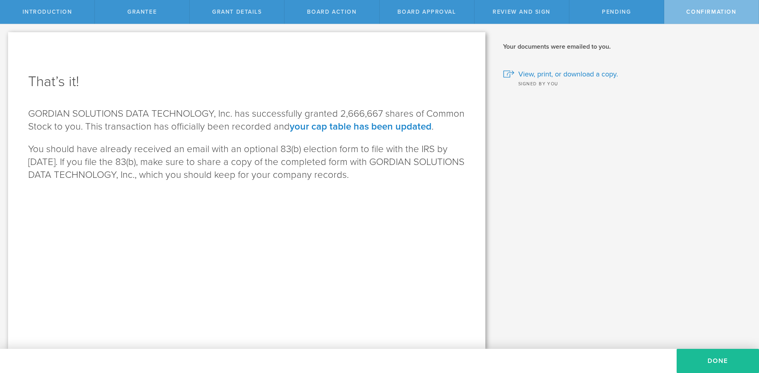 This screenshot has width=759, height=373. What do you see at coordinates (522, 12) in the screenshot?
I see `span: Review and Sign` at bounding box center [522, 12].